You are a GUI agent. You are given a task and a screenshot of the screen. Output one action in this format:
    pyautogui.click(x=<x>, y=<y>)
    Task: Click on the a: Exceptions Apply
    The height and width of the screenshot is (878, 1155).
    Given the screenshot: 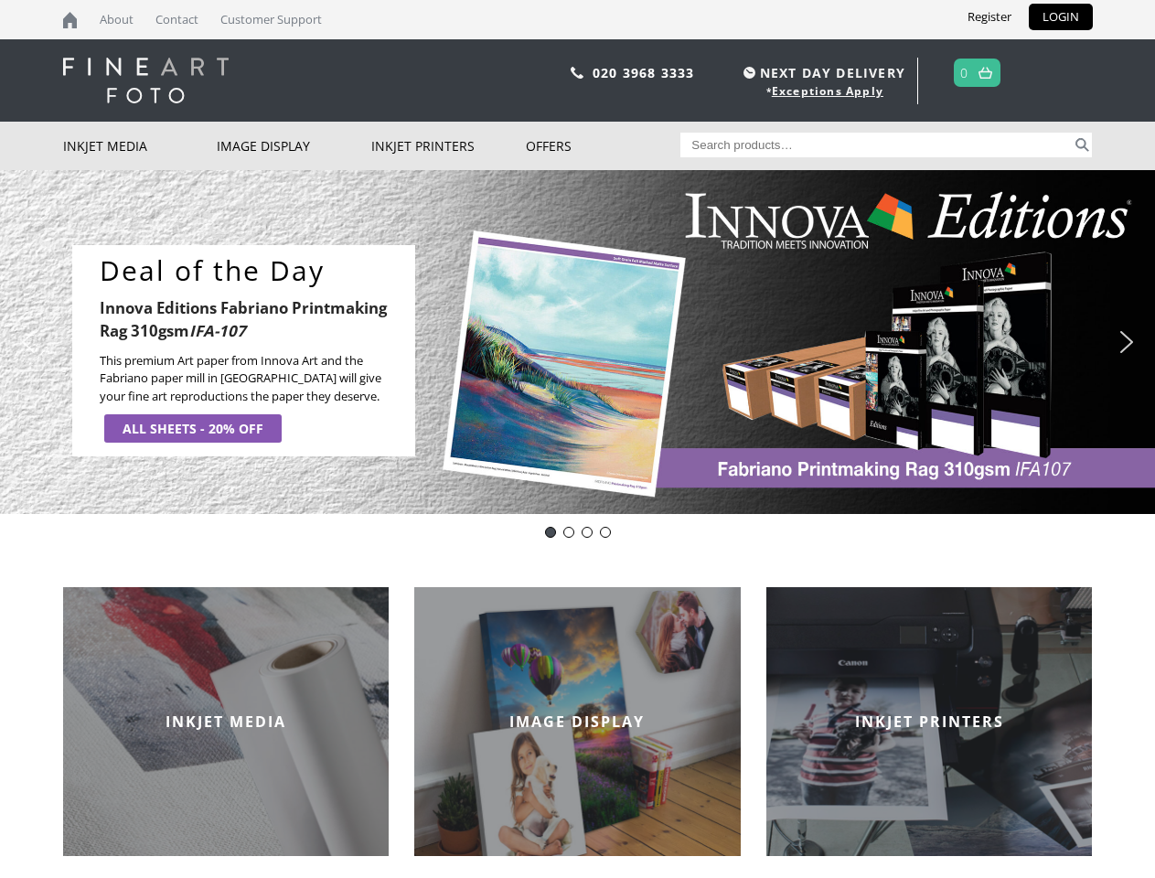 What is the action you would take?
    pyautogui.click(x=828, y=91)
    